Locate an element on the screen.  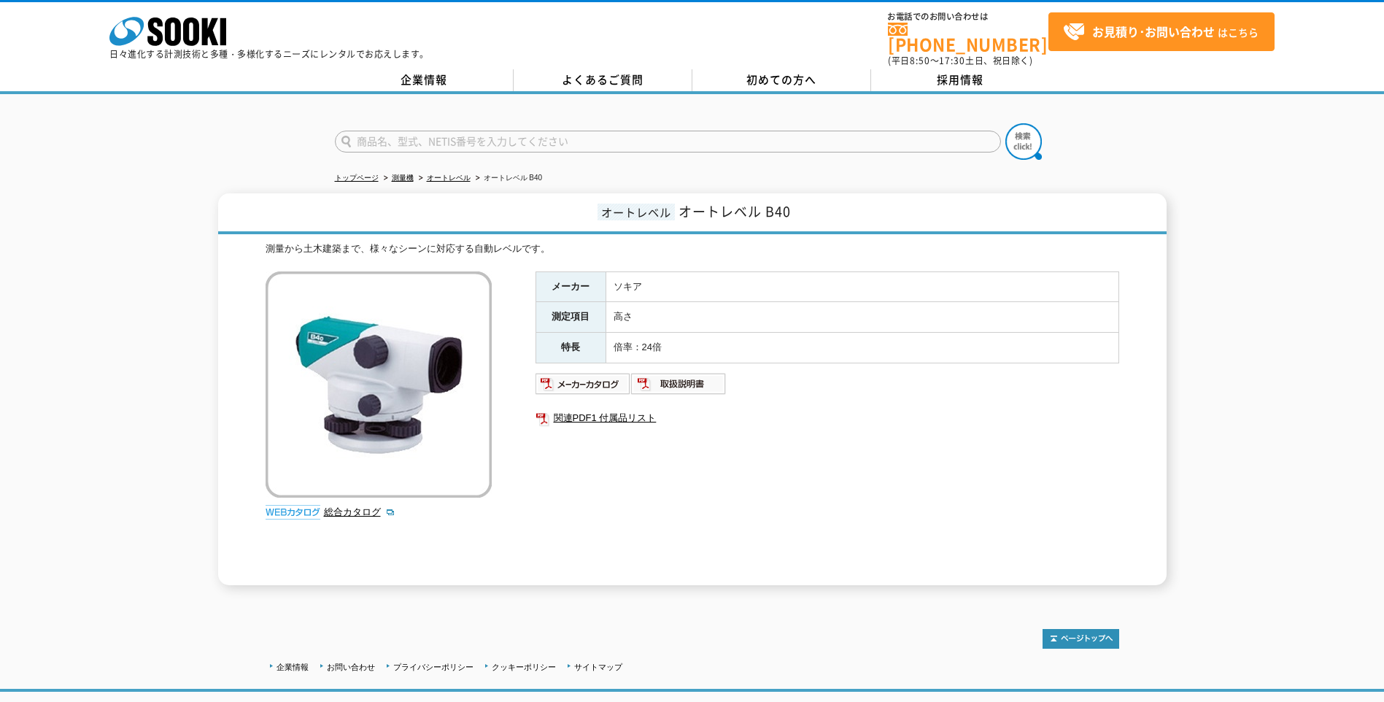
td: 倍率：24倍 is located at coordinates (861, 348).